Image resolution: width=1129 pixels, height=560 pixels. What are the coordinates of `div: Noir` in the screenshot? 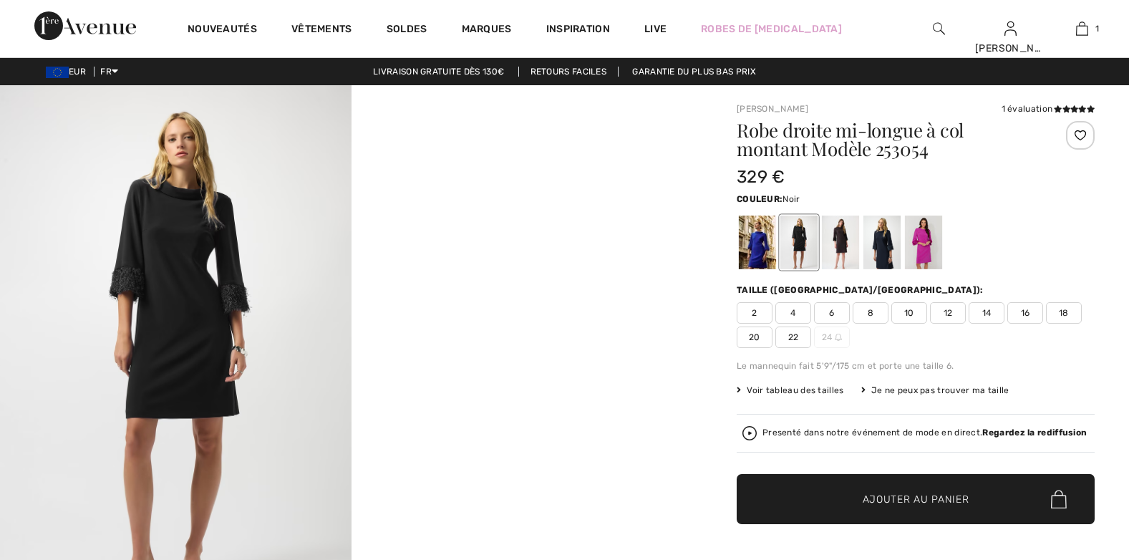 It's located at (799, 242).